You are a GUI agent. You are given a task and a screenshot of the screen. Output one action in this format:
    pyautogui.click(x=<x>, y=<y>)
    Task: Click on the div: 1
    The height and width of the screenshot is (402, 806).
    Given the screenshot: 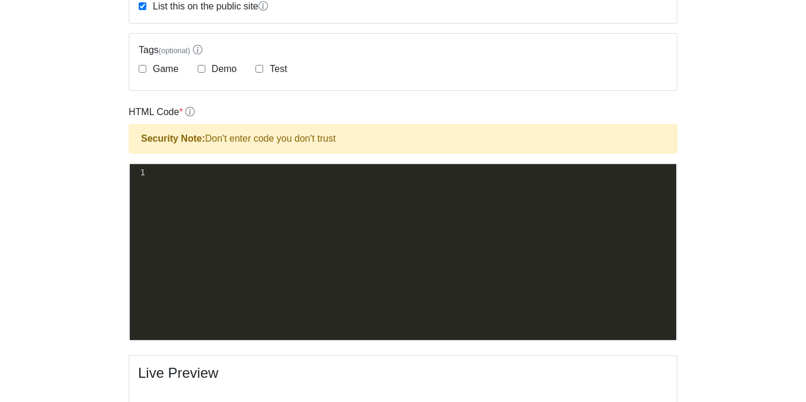 What is the action you would take?
    pyautogui.click(x=138, y=172)
    